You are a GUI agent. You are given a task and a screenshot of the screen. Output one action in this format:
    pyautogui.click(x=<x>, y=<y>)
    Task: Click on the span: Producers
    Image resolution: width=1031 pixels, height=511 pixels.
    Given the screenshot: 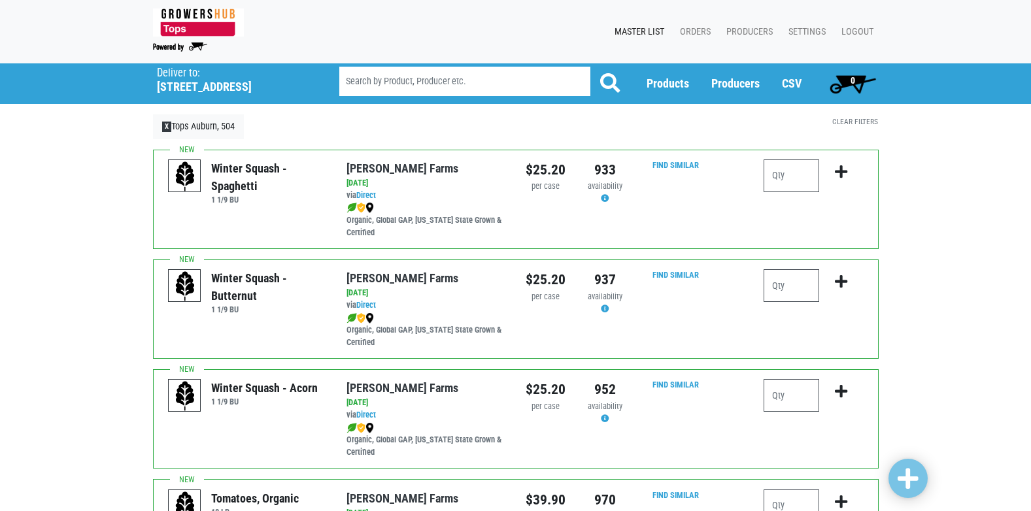 What is the action you would take?
    pyautogui.click(x=735, y=83)
    